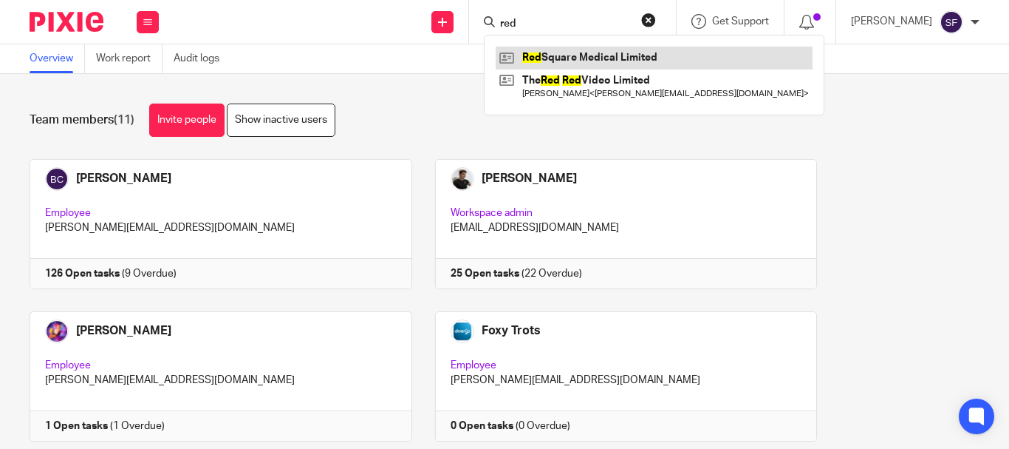  Describe the element at coordinates (67, 21) in the screenshot. I see `img: Pixie` at that location.